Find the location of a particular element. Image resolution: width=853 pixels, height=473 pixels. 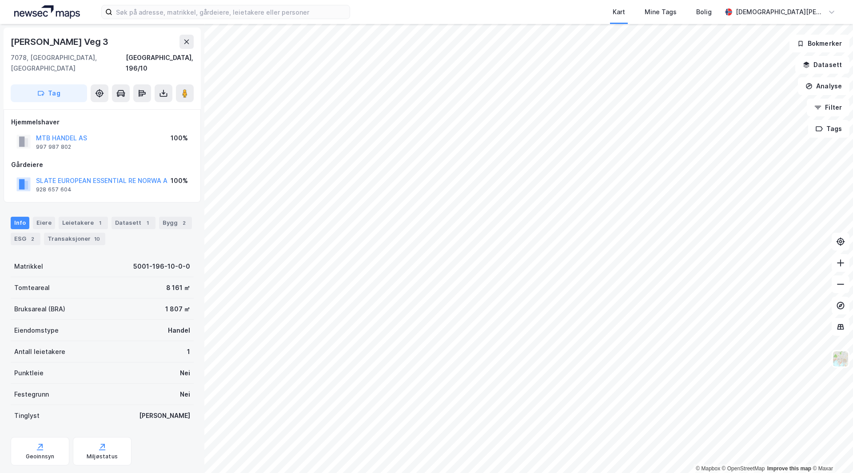

a: Mapbox is located at coordinates (708, 469).